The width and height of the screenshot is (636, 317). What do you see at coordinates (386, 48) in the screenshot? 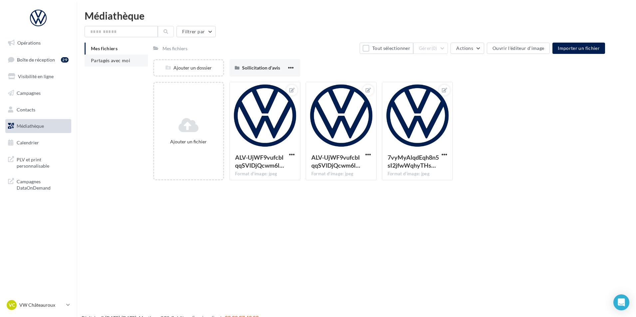
I see `button: Tout sélectionner` at bounding box center [386, 48].